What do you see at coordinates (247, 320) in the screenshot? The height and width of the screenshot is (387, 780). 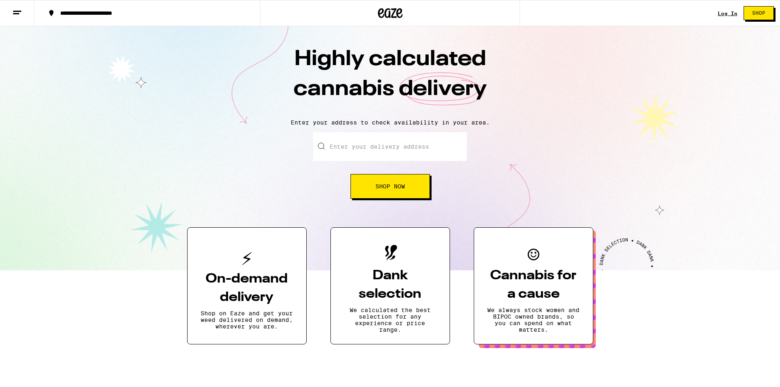 I see `p: Shop on Eaze and get your weed delivered on demand, wherever you are.` at bounding box center [247, 320].